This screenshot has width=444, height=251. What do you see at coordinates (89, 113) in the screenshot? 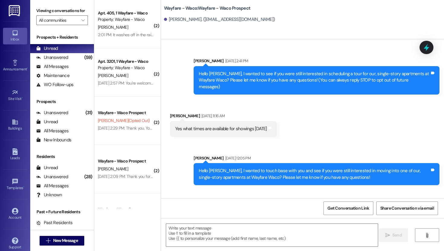
I see `div: (31)` at bounding box center [89, 113].